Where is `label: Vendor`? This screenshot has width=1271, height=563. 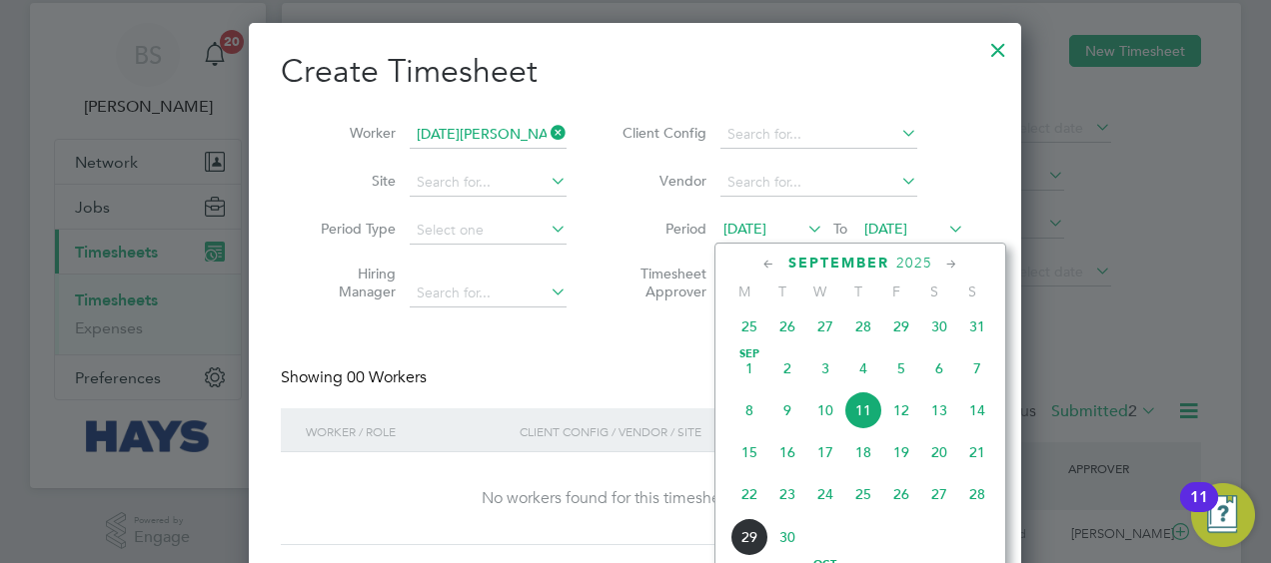 label: Vendor is located at coordinates (661, 181).